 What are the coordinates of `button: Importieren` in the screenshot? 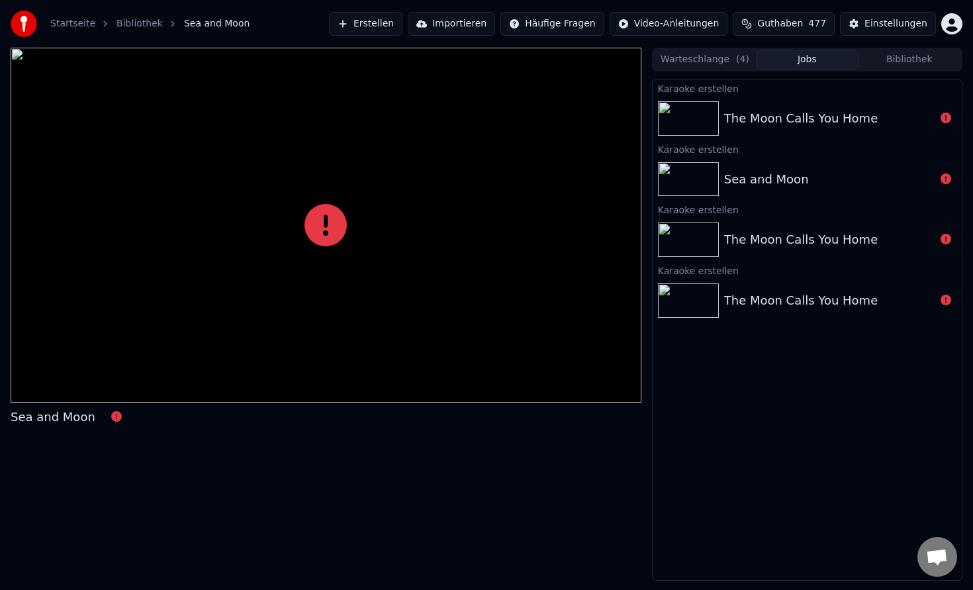 It's located at (451, 24).